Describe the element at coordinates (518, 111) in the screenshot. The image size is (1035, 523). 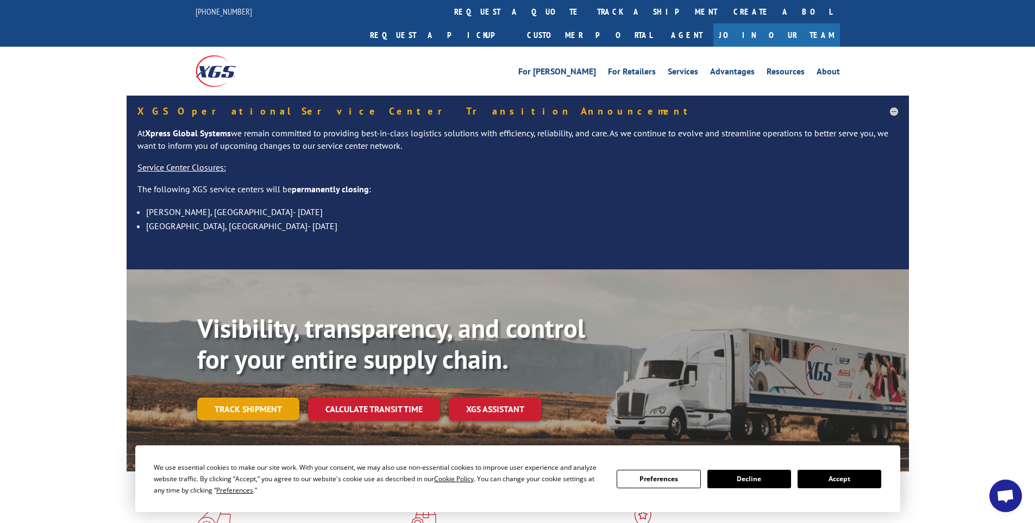
I see `h5: XGS Operational Service Center Transition Announcement` at that location.